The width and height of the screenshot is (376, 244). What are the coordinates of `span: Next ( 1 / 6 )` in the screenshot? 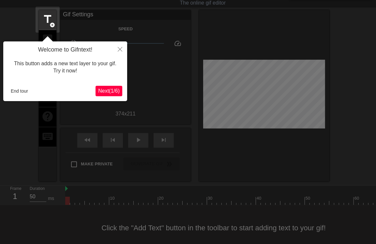 It's located at (109, 91).